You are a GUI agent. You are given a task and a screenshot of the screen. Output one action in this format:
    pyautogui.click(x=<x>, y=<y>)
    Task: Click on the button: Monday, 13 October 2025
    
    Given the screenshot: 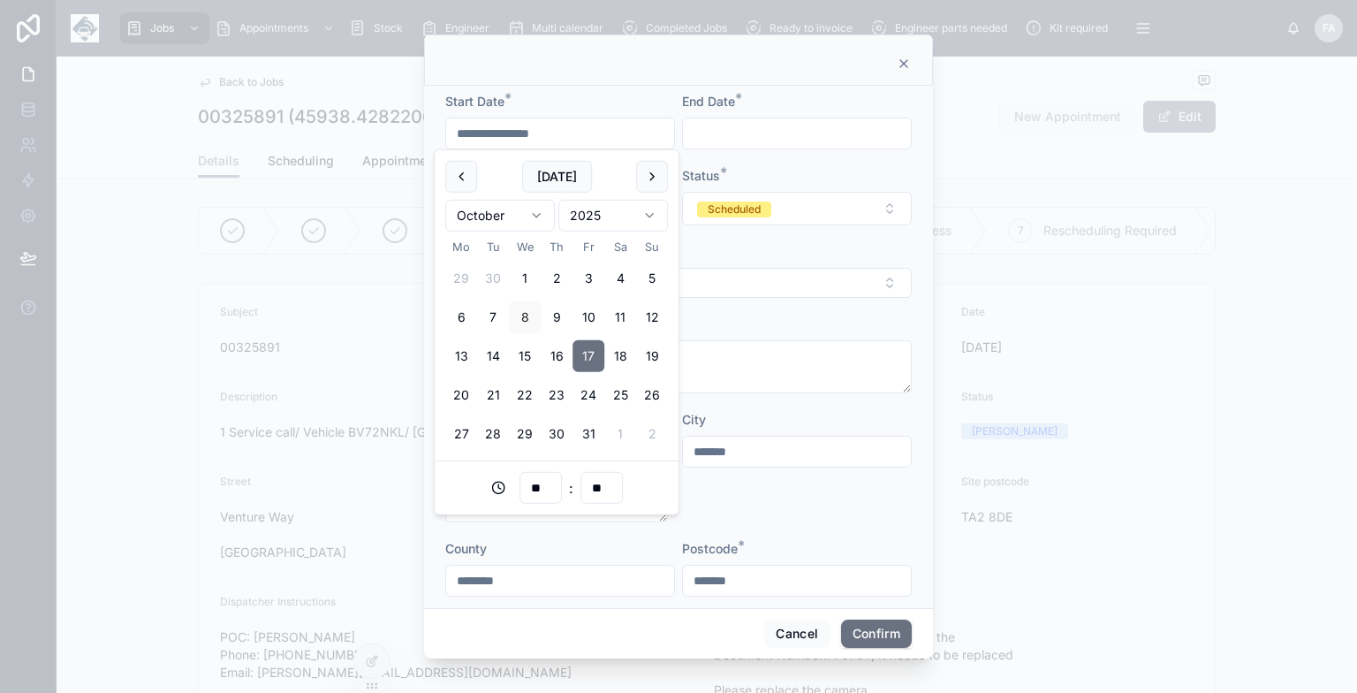 What is the action you would take?
    pyautogui.click(x=461, y=356)
    